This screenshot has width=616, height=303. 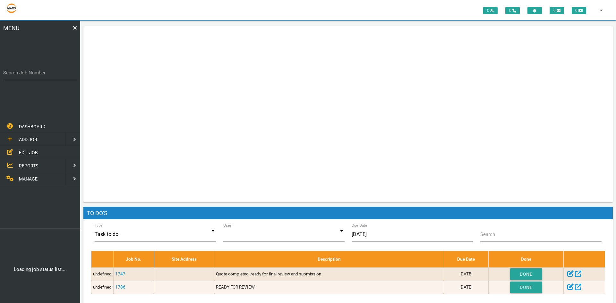 I want to click on h1: To Do's, so click(x=348, y=213).